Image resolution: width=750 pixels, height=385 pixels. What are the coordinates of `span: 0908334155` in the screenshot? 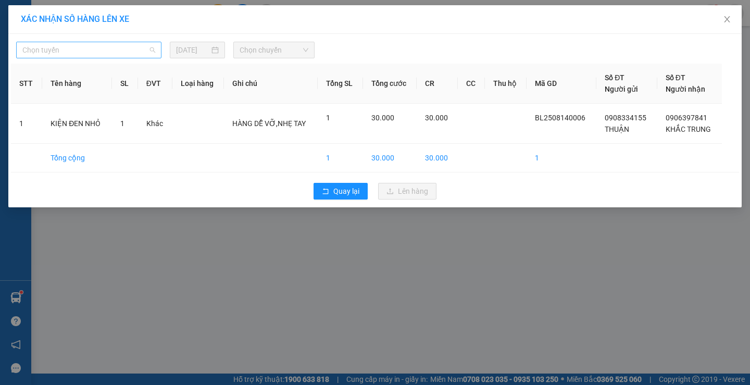 It's located at (625, 118).